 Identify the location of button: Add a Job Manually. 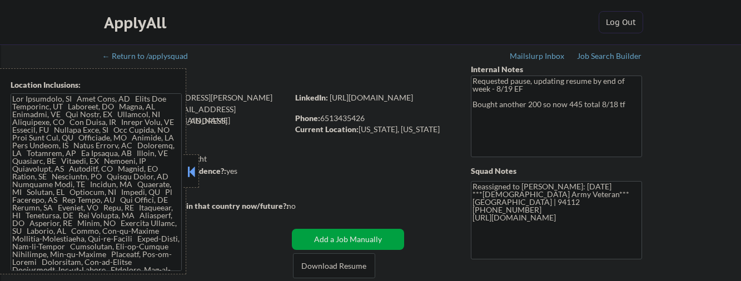
(348, 239).